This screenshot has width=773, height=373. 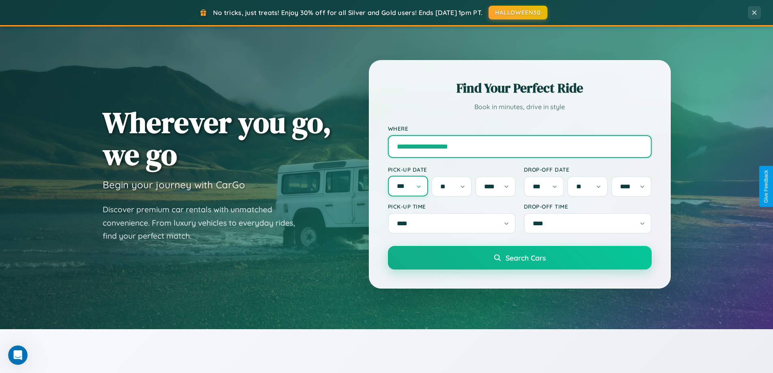 What do you see at coordinates (452, 169) in the screenshot?
I see `label: Pick-up Date` at bounding box center [452, 169].